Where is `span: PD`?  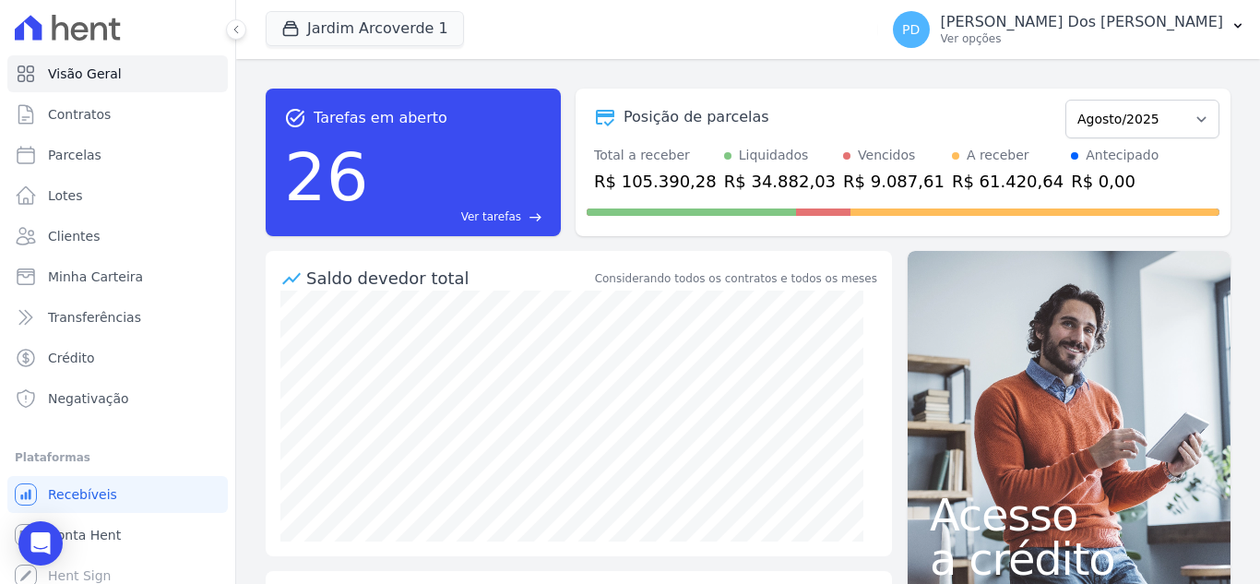 span: PD is located at coordinates (911, 30).